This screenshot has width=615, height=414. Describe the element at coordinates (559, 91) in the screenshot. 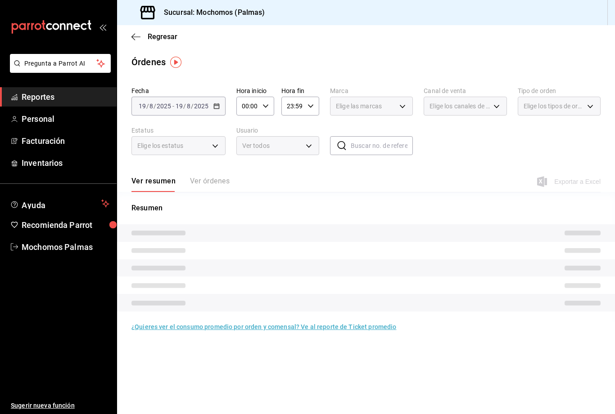

I see `label: Tipo de orden` at that location.